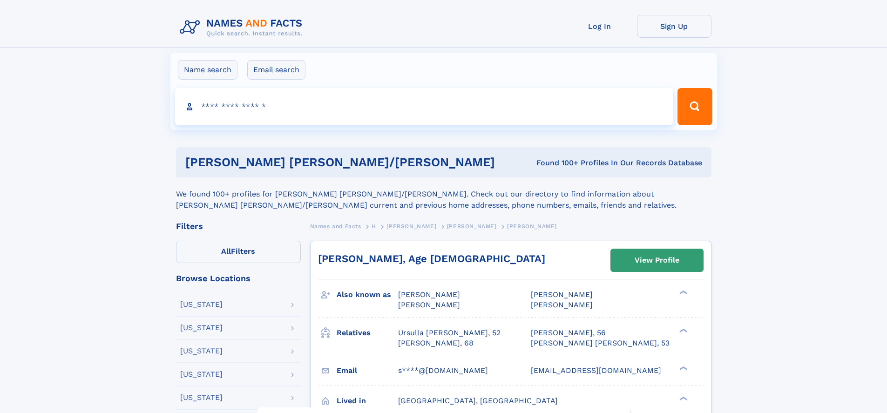 This screenshot has width=887, height=413. What do you see at coordinates (657, 260) in the screenshot?
I see `div: View Profile` at bounding box center [657, 260].